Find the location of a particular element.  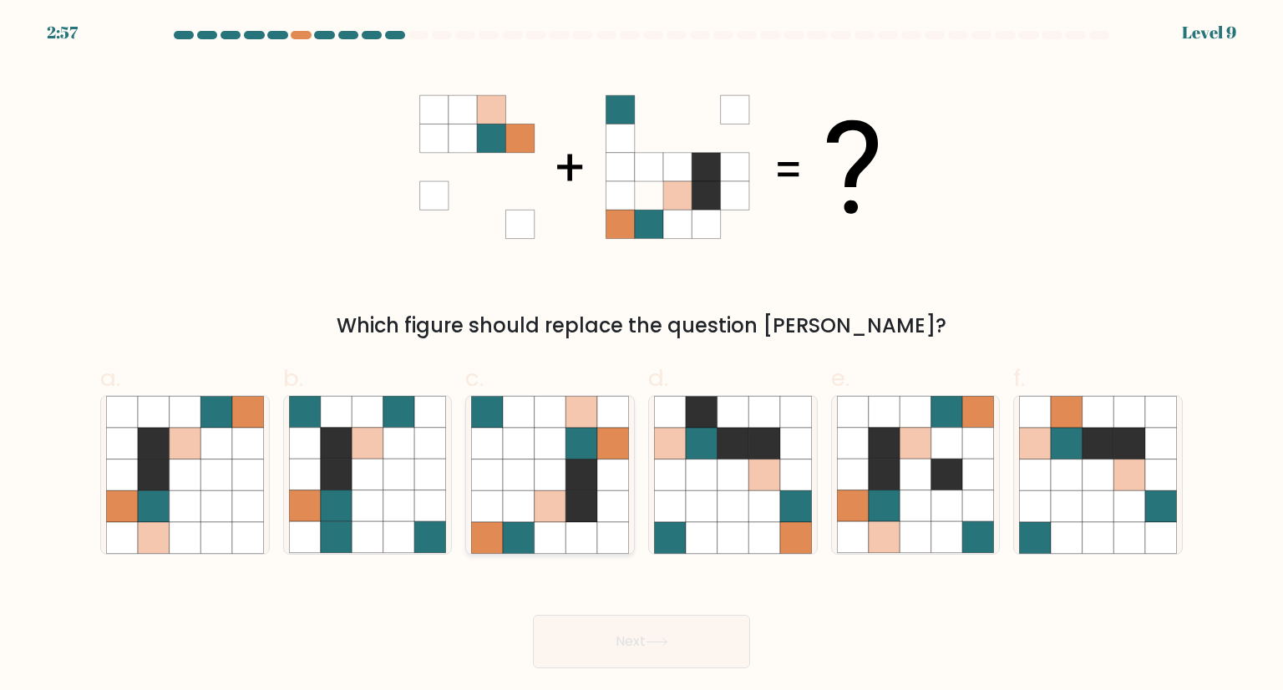

span: d. is located at coordinates (658, 377).